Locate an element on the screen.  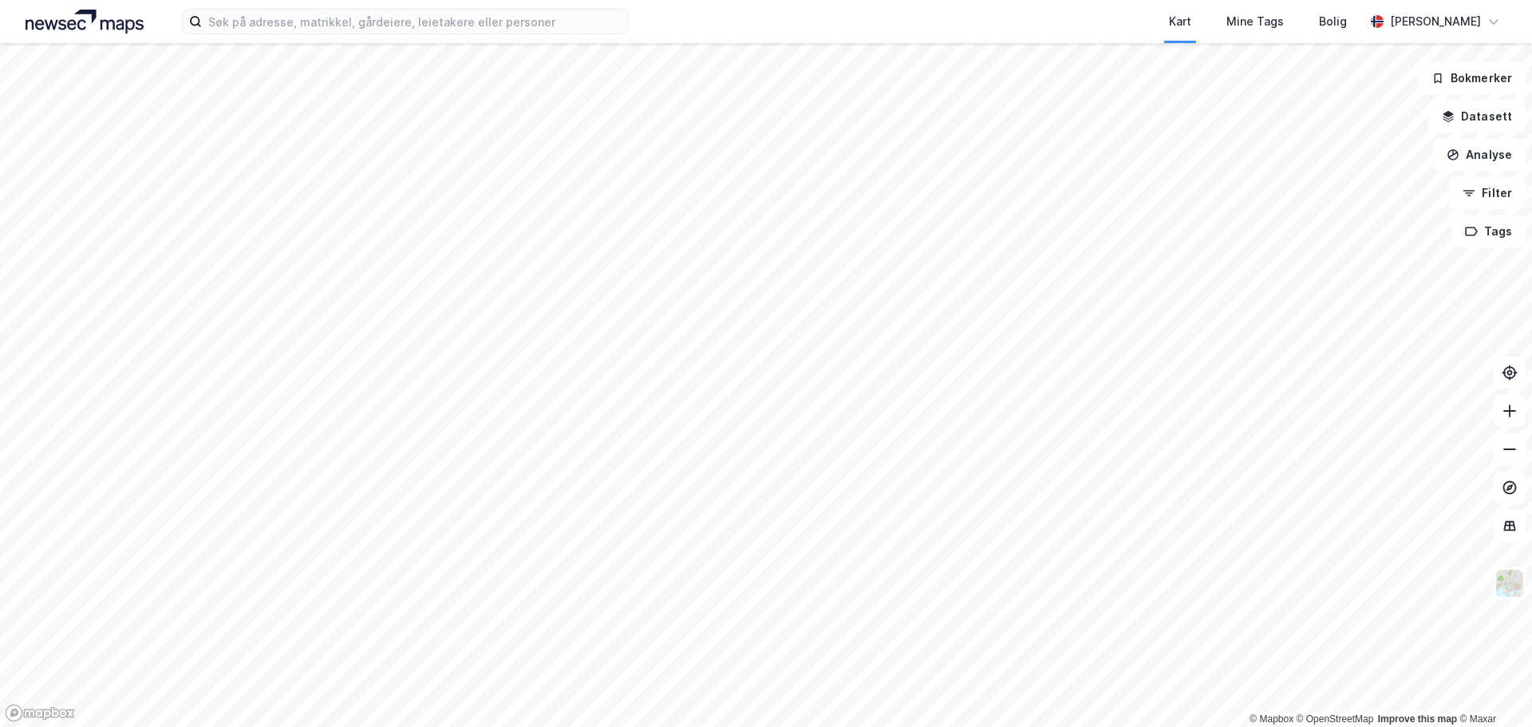
button: Datasett is located at coordinates (1476, 116).